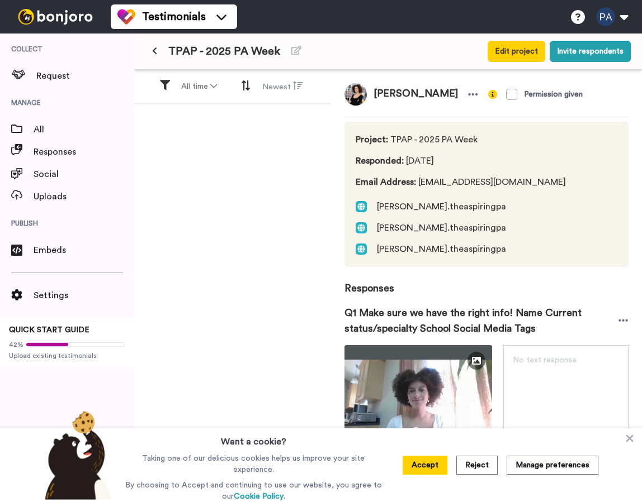 The height and width of the screenshot is (502, 642). I want to click on span: All, so click(84, 130).